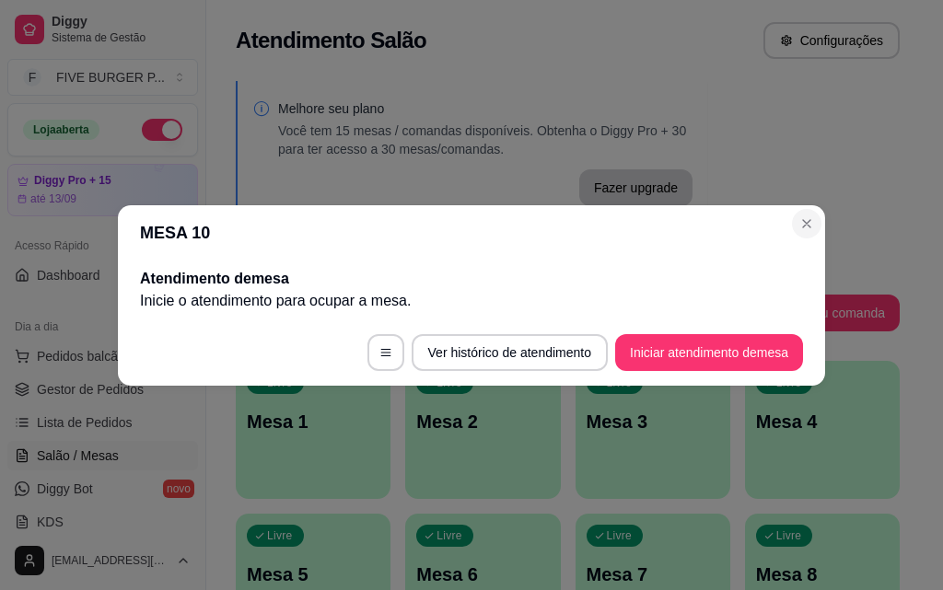  What do you see at coordinates (509, 353) in the screenshot?
I see `button: Ver histórico de atendimento` at bounding box center [509, 353].